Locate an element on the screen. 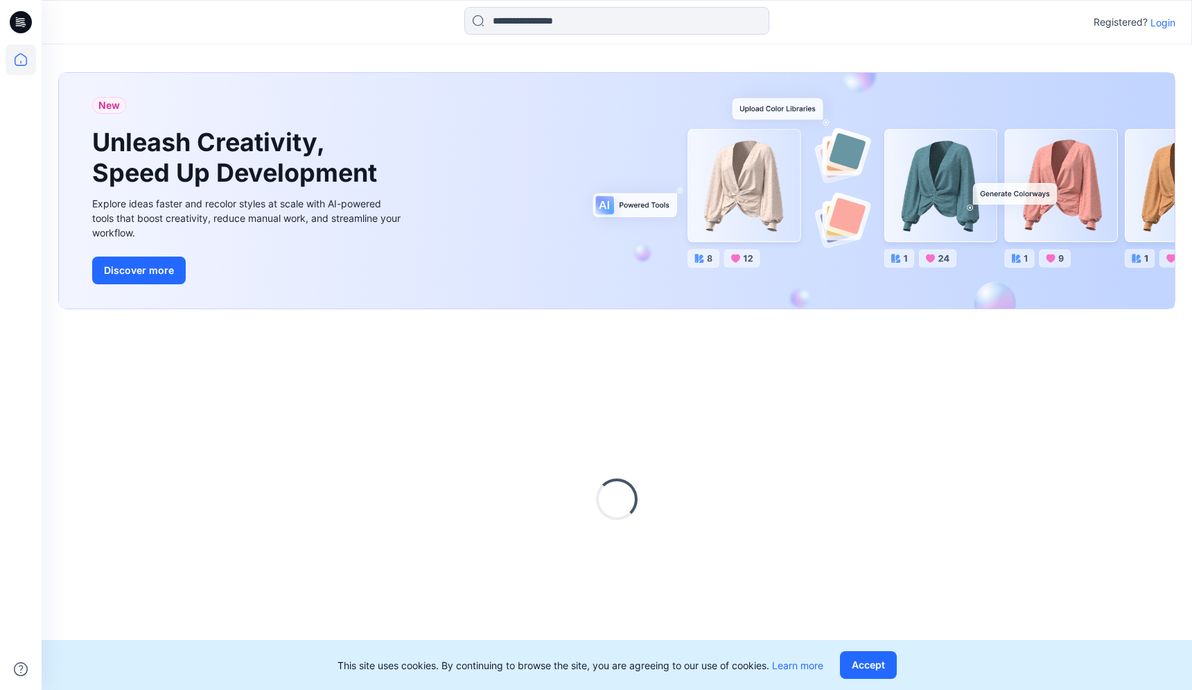 Image resolution: width=1192 pixels, height=690 pixels. h1: Unleash Creativity, Speed Up Development is located at coordinates (238, 157).